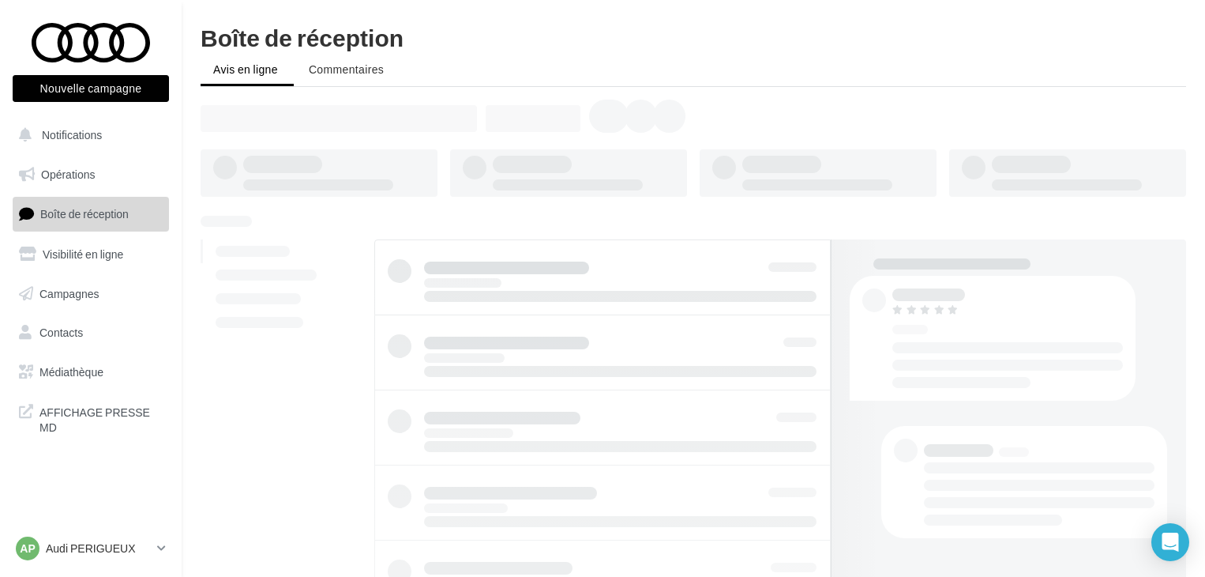 This screenshot has height=577, width=1205. I want to click on a: Opérations, so click(91, 175).